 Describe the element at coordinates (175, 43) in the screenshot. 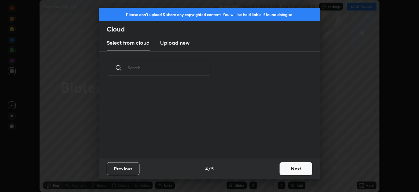

I see `h3: Upload new` at that location.